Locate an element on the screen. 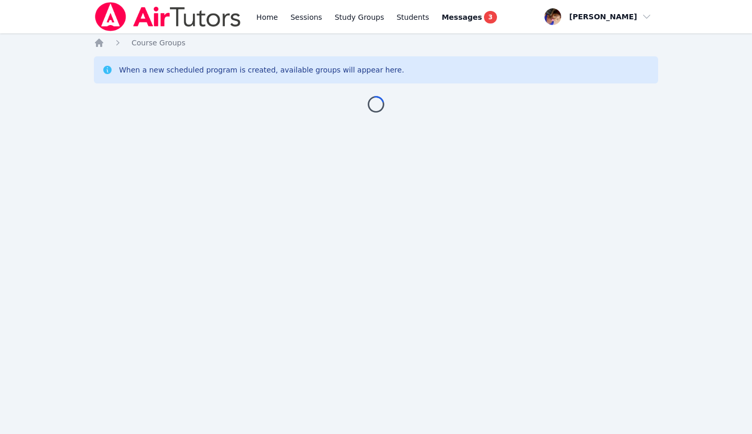  span: Messages is located at coordinates (462, 17).